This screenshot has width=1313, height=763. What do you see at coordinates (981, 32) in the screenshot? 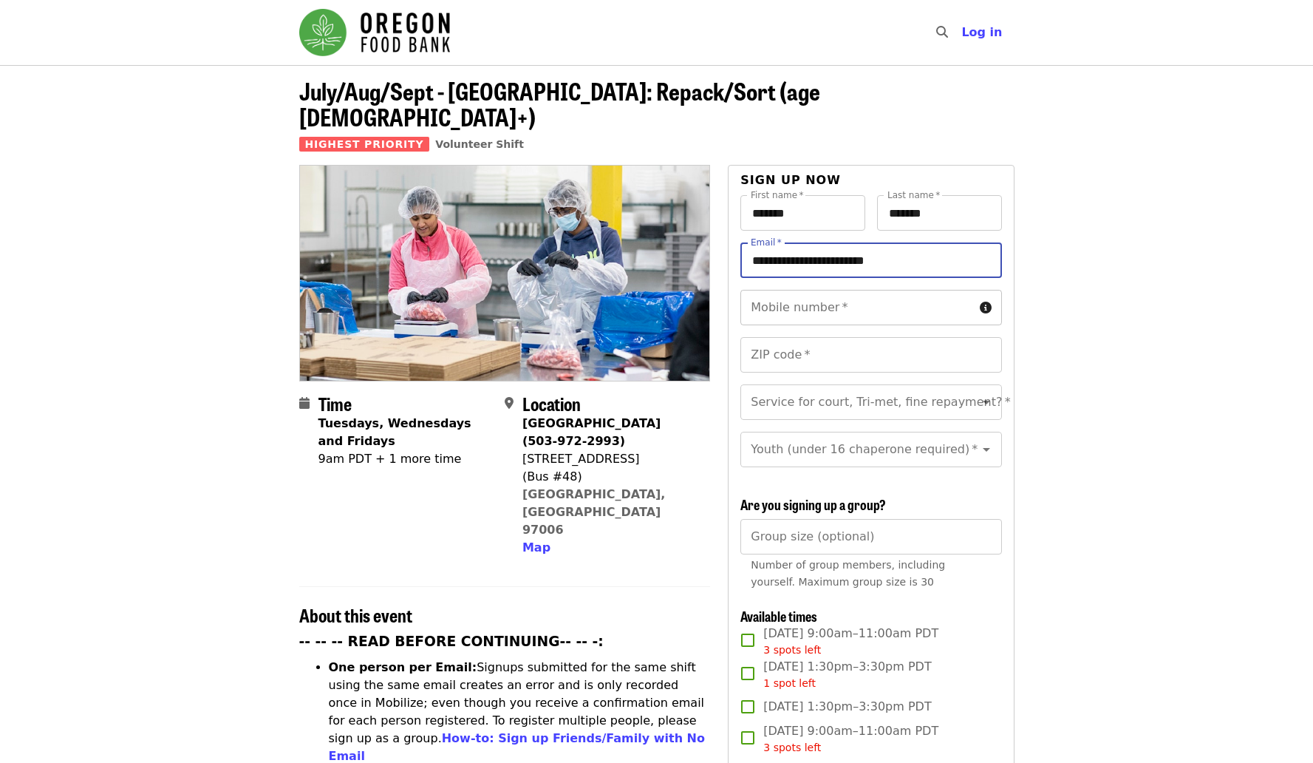
I see `span: Log in` at bounding box center [981, 32].